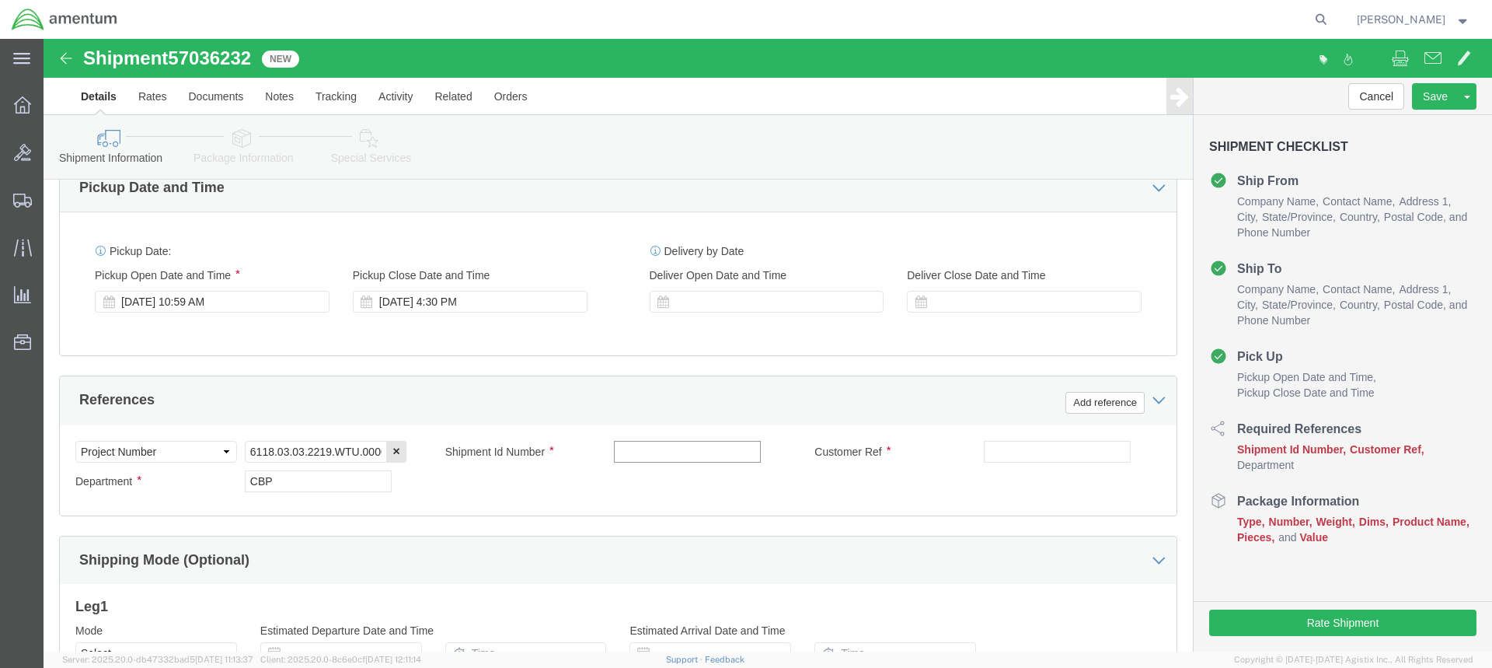 This screenshot has height=668, width=1492. I want to click on span: Client: 2025.20.0-8c6e0cf, so click(340, 659).